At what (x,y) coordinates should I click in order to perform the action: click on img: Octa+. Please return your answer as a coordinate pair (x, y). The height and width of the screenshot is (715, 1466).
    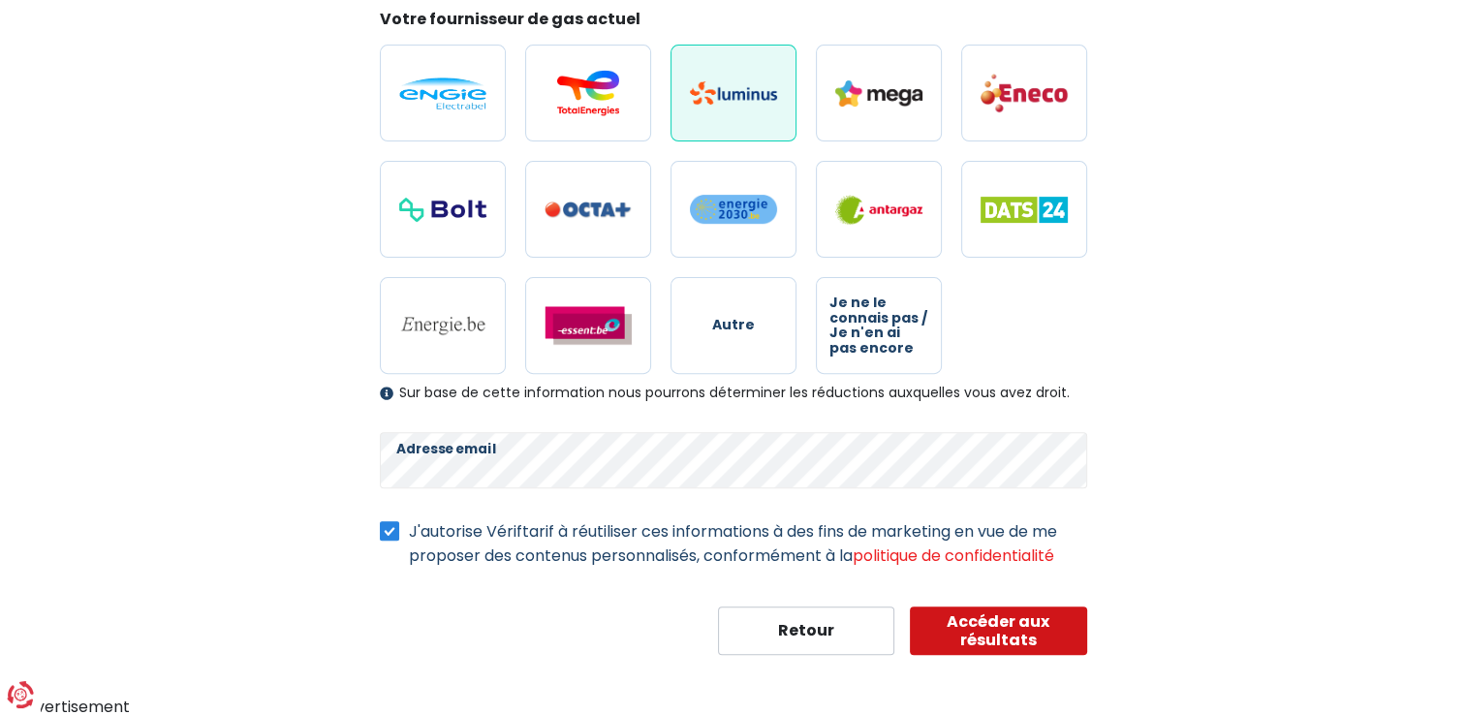
    Looking at the image, I should click on (588, 209).